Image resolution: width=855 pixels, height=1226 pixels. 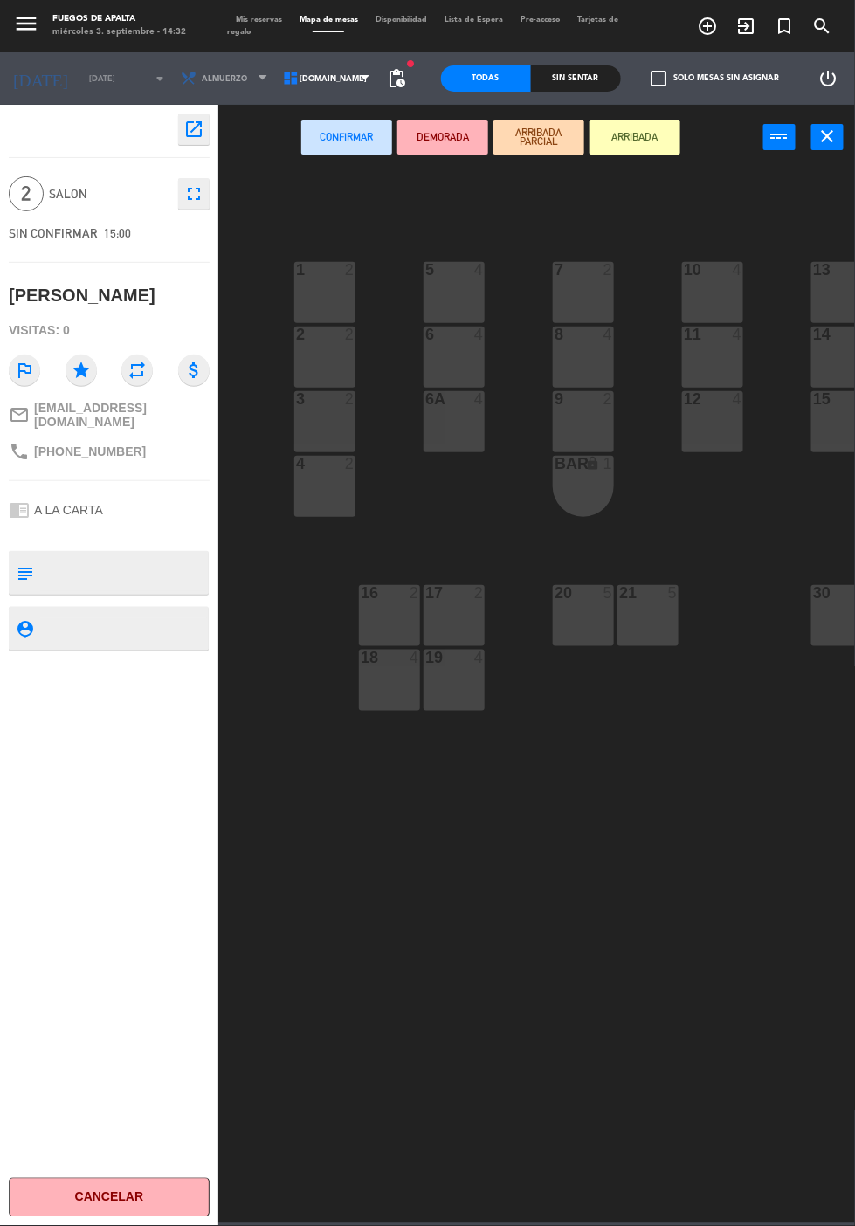 I want to click on span: 15:00, so click(x=117, y=233).